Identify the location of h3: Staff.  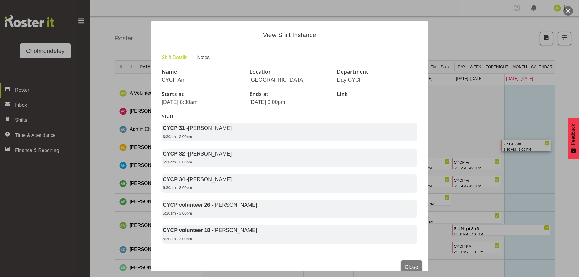
(290, 117).